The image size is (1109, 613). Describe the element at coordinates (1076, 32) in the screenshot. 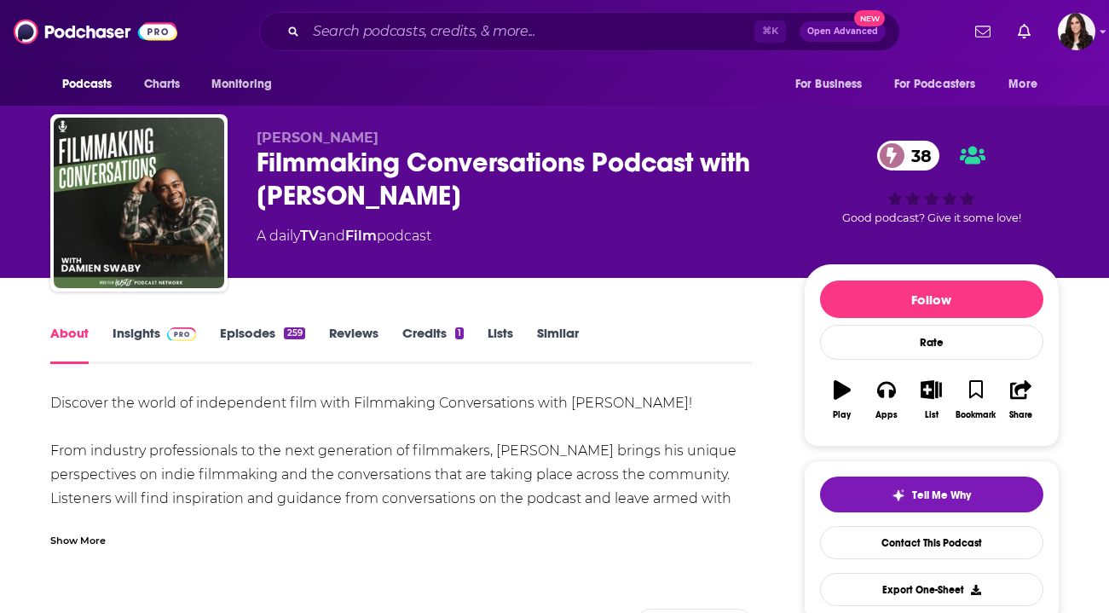

I see `button: Show profile menu` at that location.